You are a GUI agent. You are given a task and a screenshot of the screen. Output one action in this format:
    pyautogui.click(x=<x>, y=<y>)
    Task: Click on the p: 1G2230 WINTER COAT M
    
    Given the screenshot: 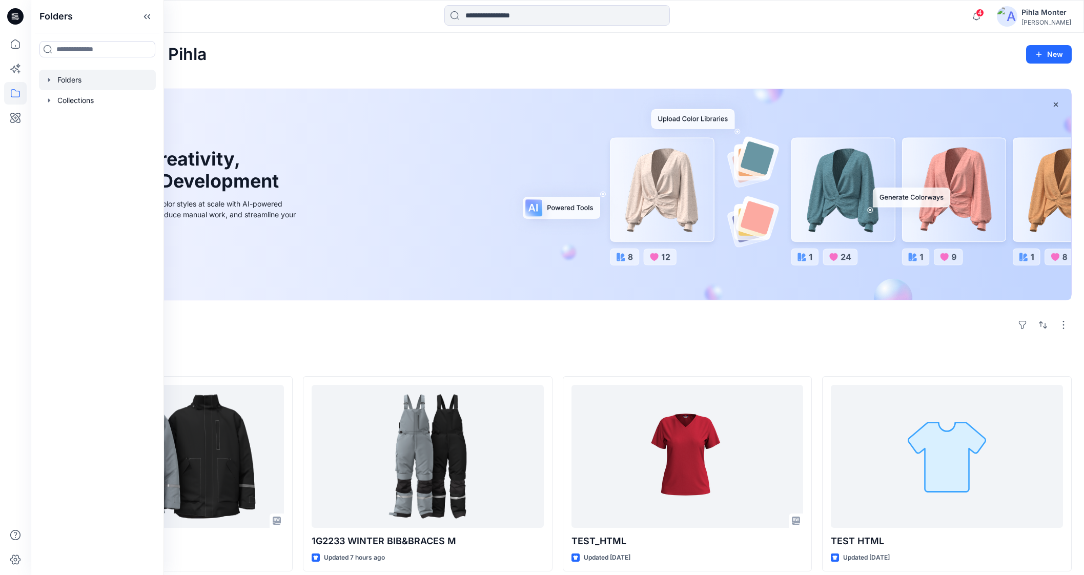 What is the action you would take?
    pyautogui.click(x=168, y=541)
    